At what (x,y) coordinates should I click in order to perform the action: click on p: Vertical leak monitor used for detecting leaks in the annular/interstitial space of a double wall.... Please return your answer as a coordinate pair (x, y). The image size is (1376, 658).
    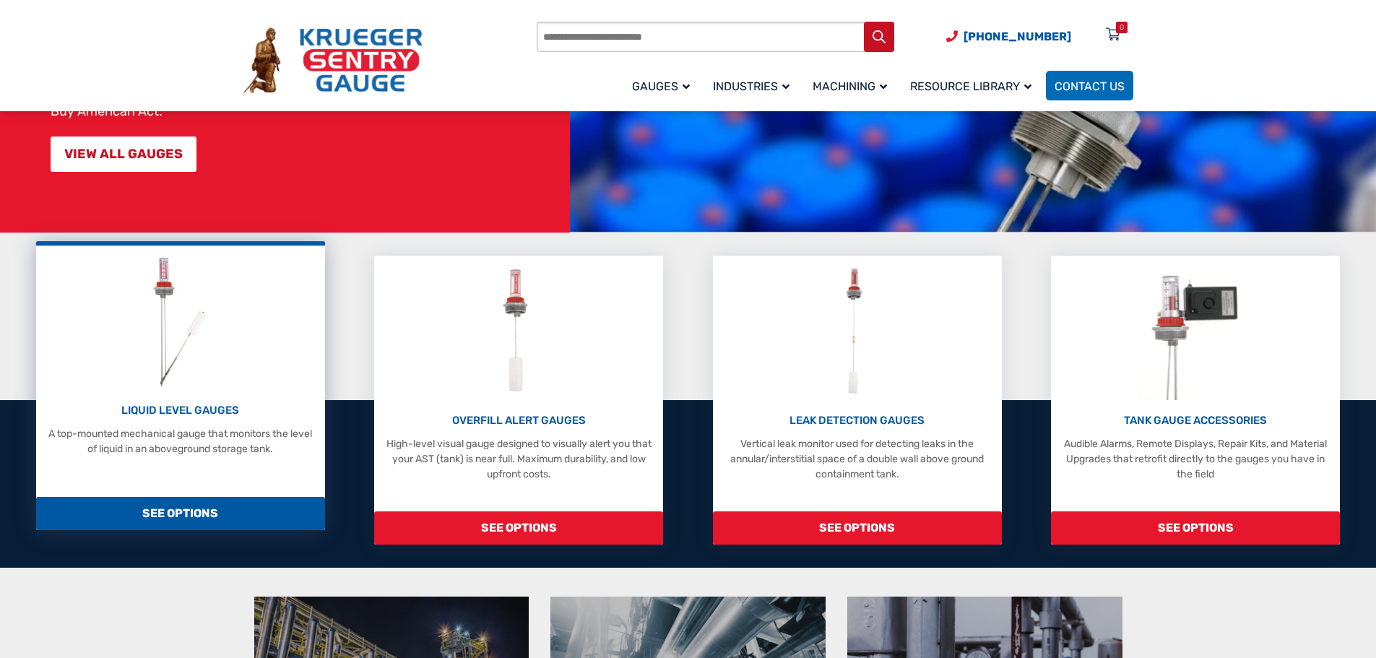
    Looking at the image, I should click on (858, 459).